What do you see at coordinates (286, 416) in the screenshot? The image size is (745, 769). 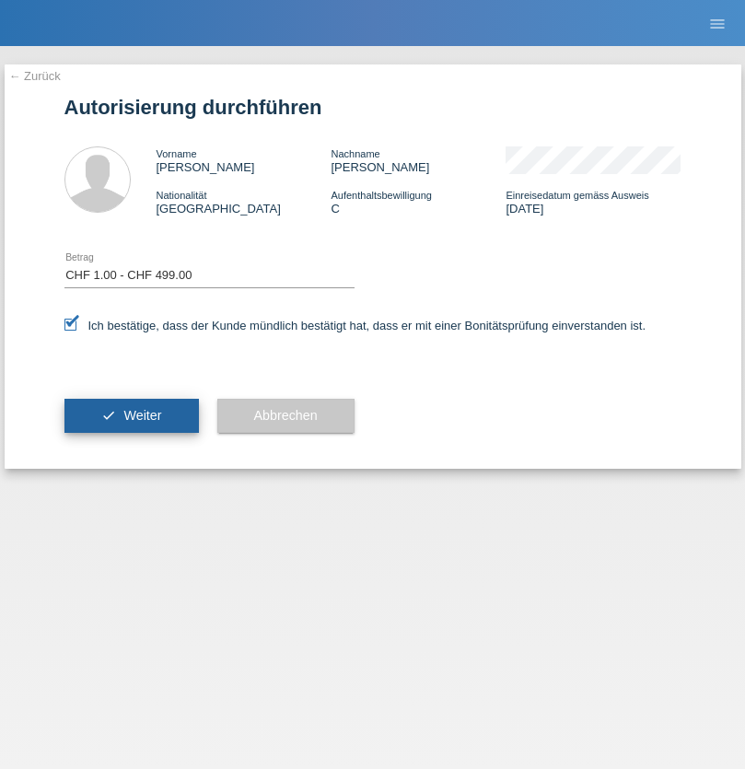 I see `span: Abbrechen` at bounding box center [286, 416].